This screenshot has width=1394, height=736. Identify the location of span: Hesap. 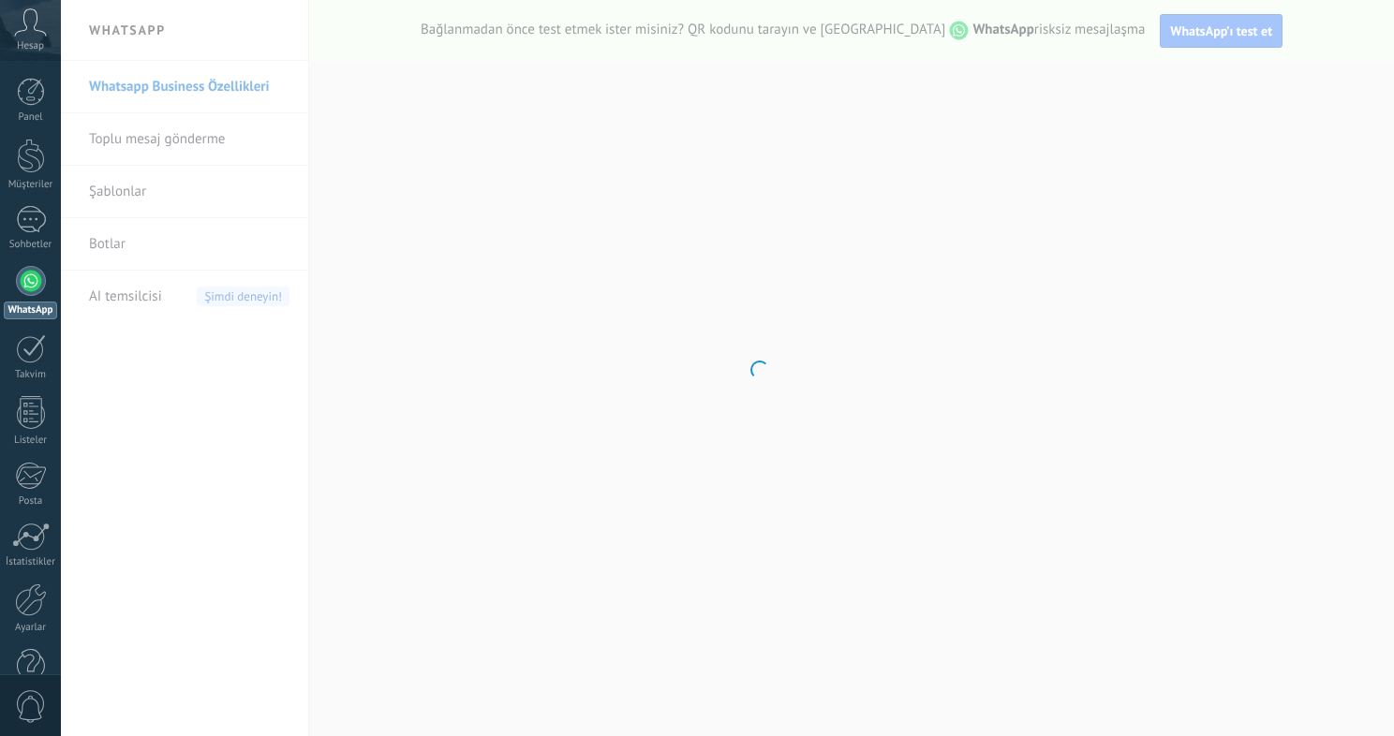
(30, 46).